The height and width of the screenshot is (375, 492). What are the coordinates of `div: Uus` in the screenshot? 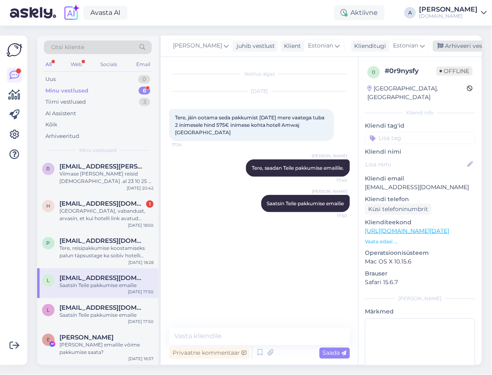 It's located at (50, 79).